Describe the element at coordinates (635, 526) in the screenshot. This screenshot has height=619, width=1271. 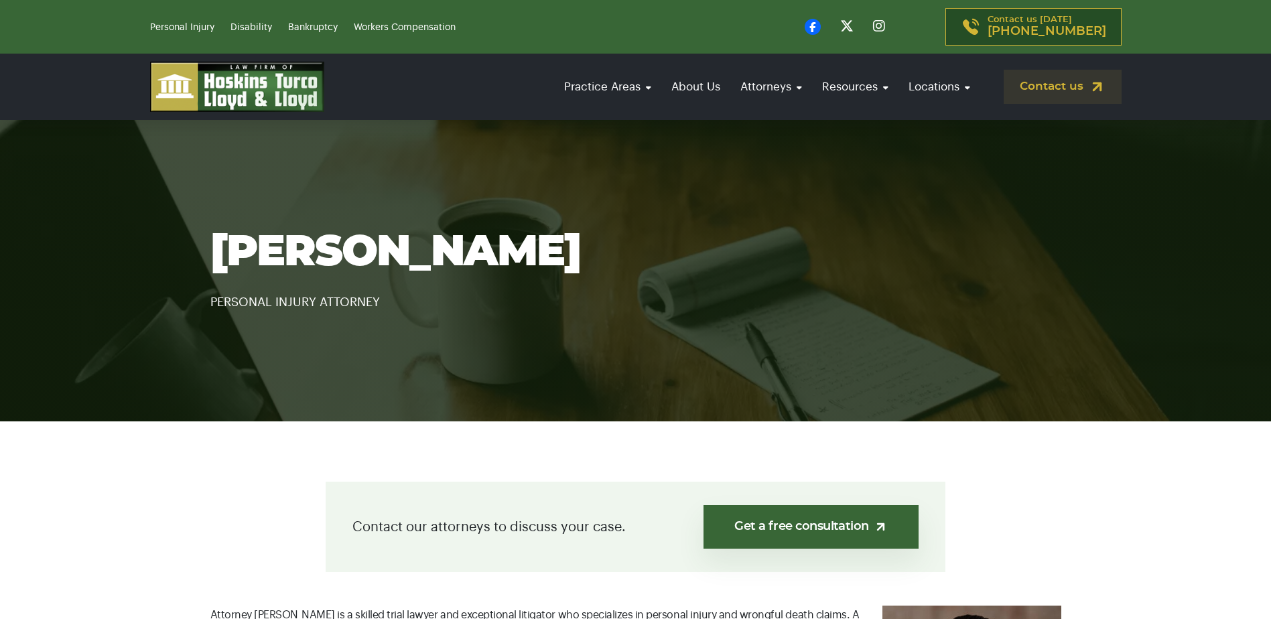
I see `div: Contact our attorneys to discuss your case.` at that location.